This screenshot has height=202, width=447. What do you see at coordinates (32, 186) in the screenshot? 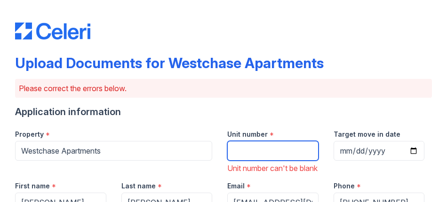
I see `label: First name` at bounding box center [32, 186].